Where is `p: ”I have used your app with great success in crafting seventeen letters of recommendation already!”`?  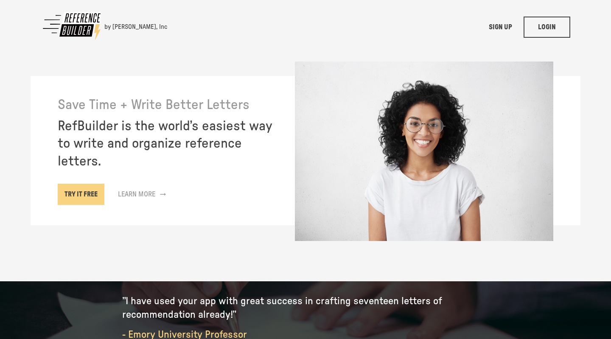
p: ”I have used your app with great success in crafting seventeen letters of recommendation already!” is located at coordinates (306, 308).